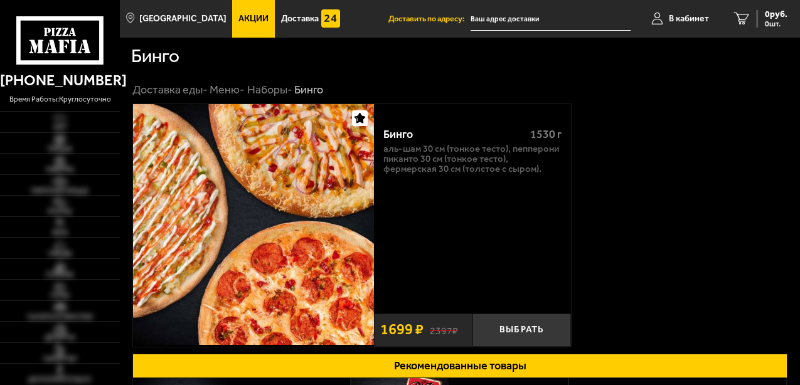 This screenshot has height=385, width=800. I want to click on span: 0 шт., so click(776, 24).